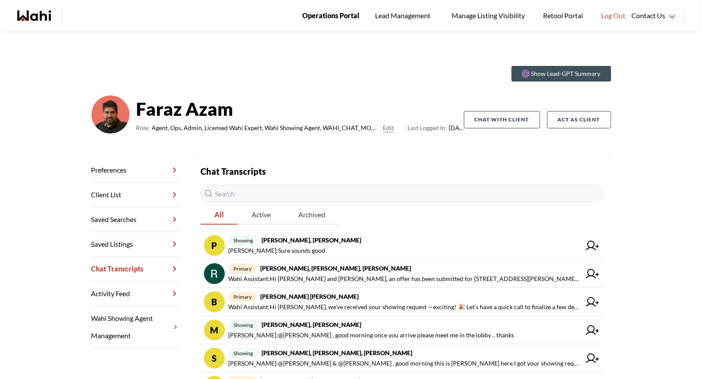 Image resolution: width=702 pixels, height=379 pixels. I want to click on span: Log Out, so click(613, 16).